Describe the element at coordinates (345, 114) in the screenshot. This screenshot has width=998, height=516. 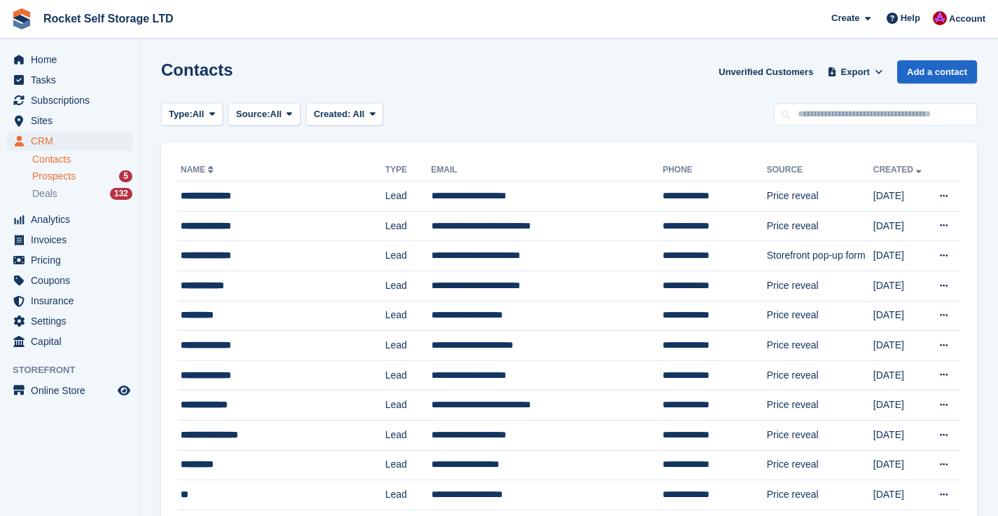
I see `button: Created: All` at that location.